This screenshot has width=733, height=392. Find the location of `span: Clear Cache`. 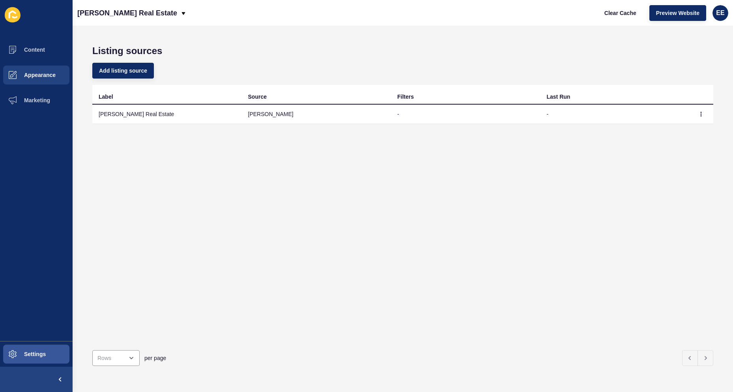

span: Clear Cache is located at coordinates (620, 13).